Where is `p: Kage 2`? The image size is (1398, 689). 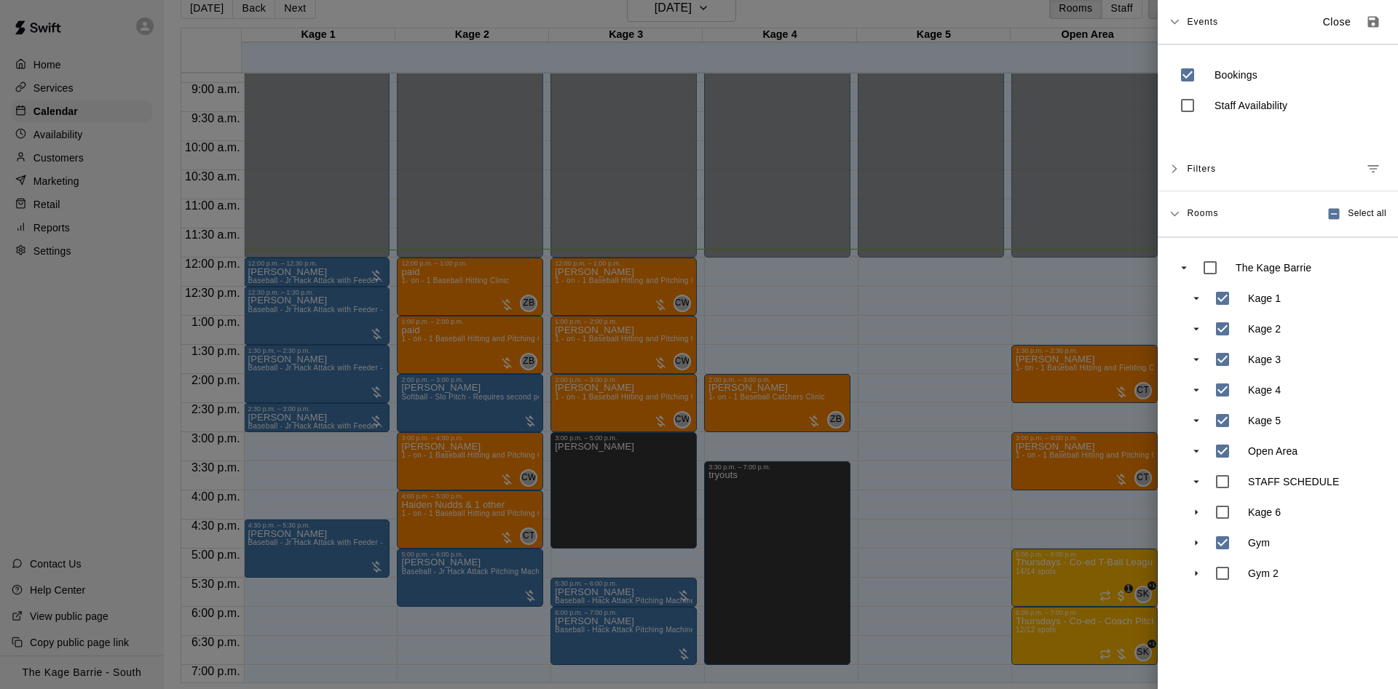
p: Kage 2 is located at coordinates (1264, 329).